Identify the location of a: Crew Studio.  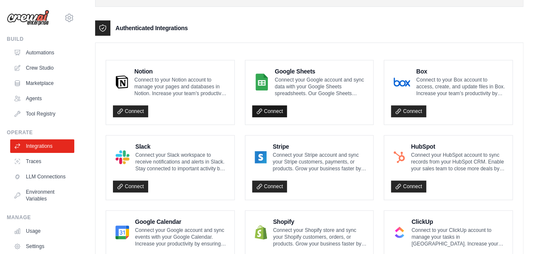
(42, 68).